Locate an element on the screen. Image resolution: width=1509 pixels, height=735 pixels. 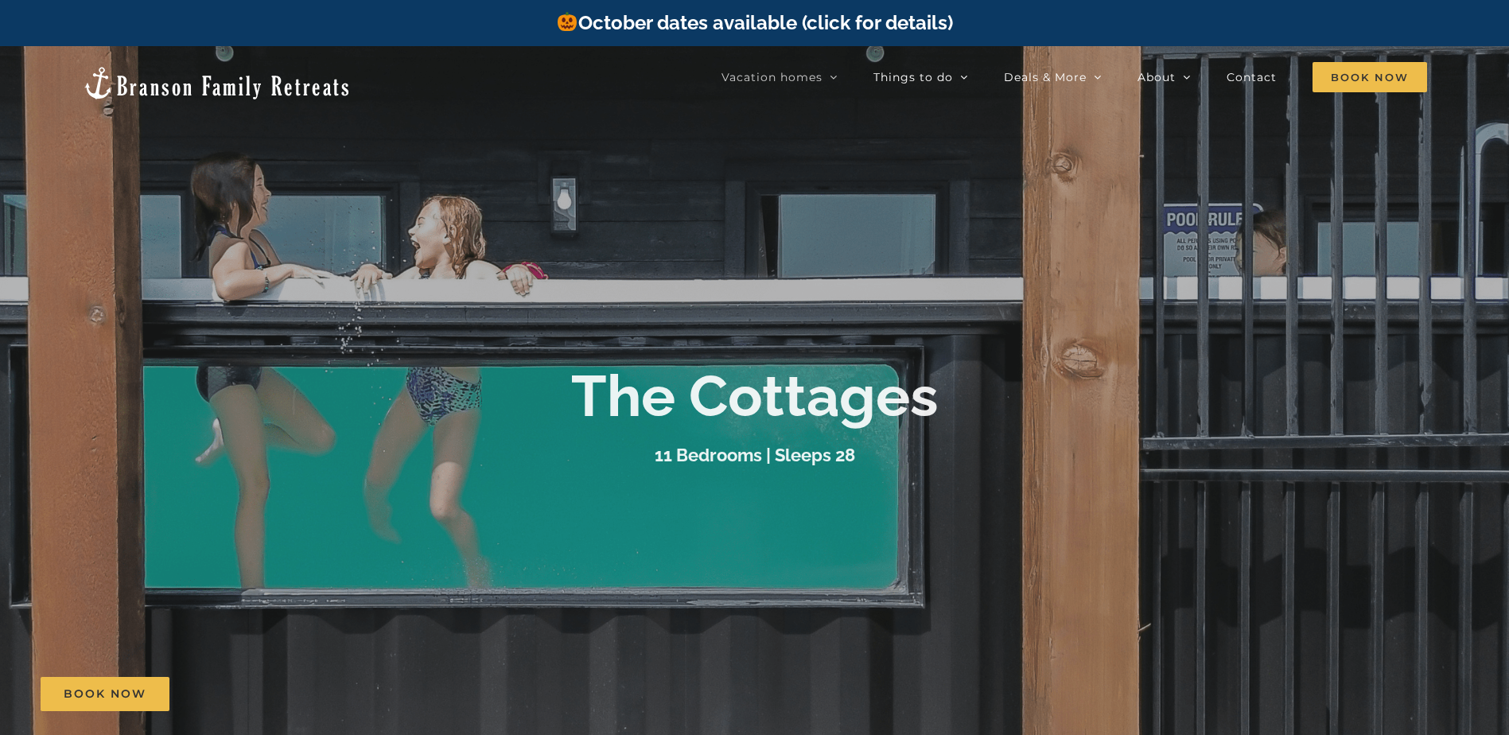
a: Book Now is located at coordinates (105, 694).